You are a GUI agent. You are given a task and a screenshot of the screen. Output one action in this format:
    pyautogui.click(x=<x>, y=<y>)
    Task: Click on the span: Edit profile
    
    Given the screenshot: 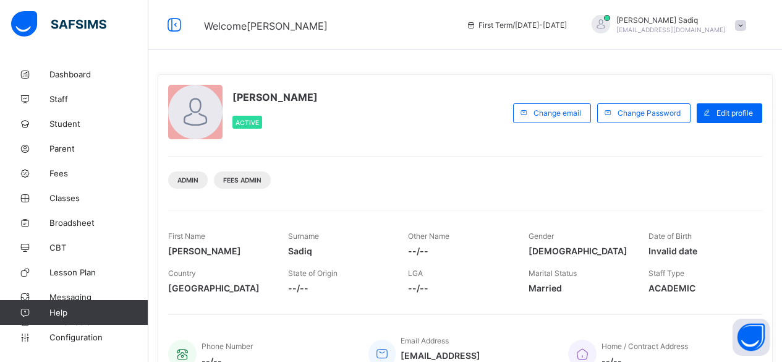 What is the action you would take?
    pyautogui.click(x=735, y=113)
    